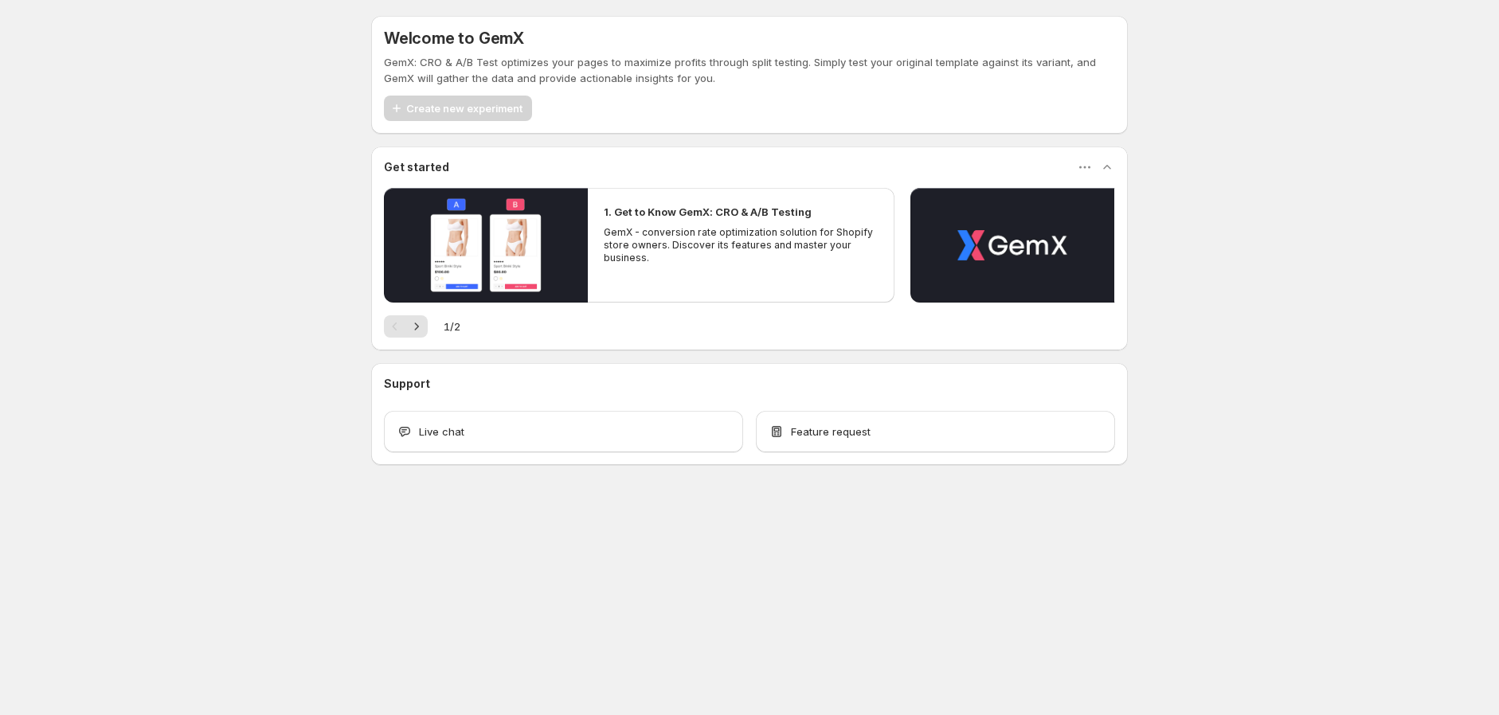  I want to click on span: 1 / 2, so click(452, 327).